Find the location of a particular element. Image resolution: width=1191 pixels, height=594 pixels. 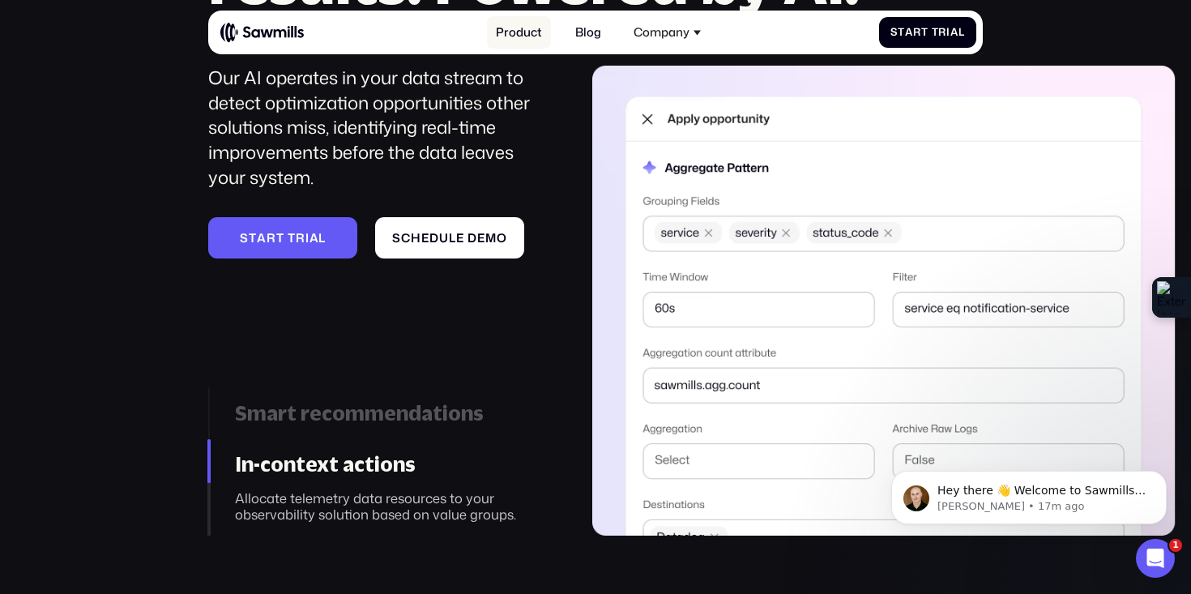

span: h is located at coordinates (416, 238).